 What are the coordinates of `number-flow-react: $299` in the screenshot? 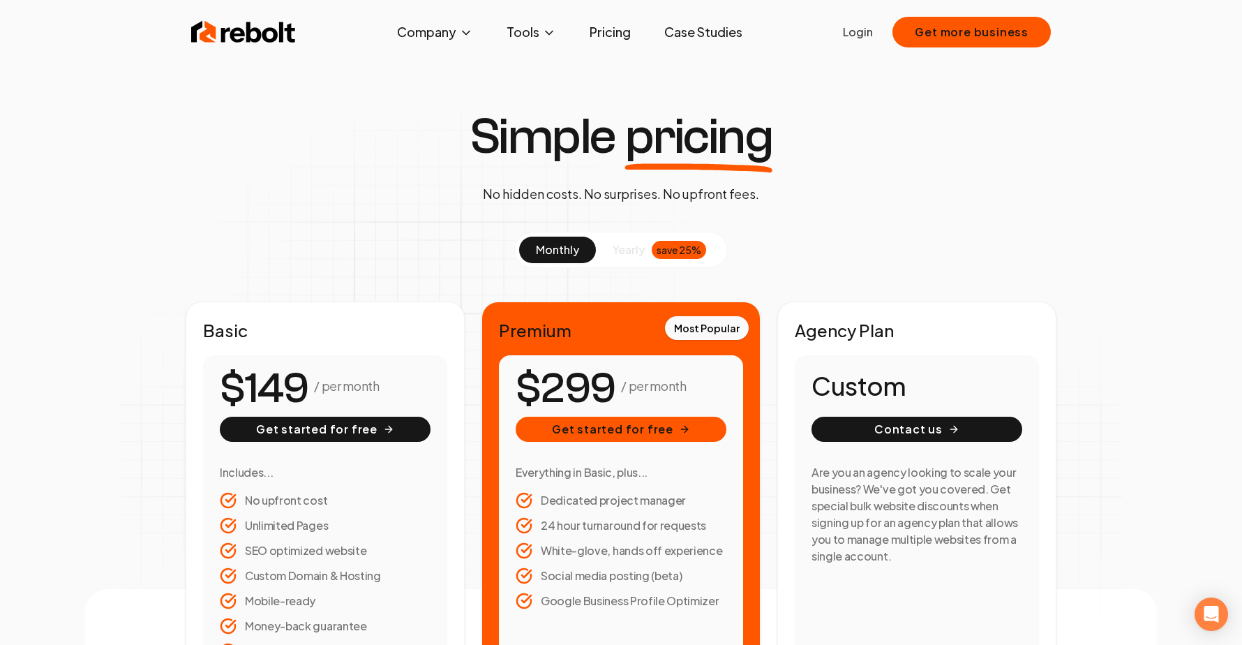 It's located at (565, 389).